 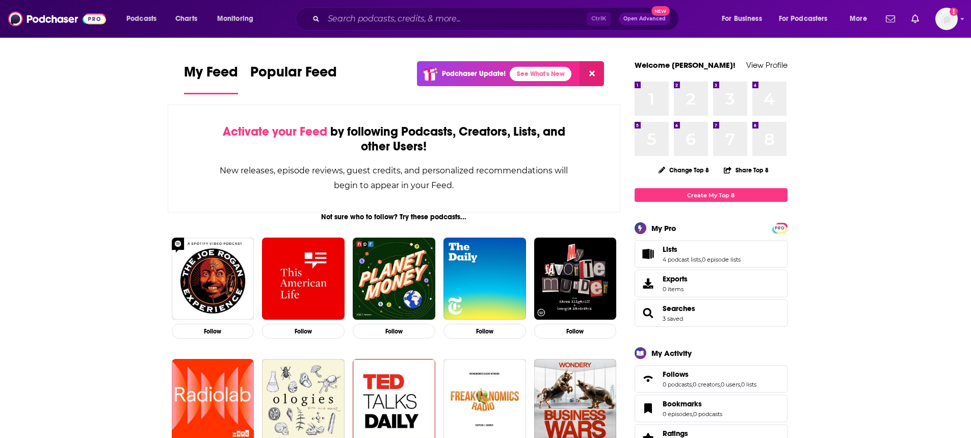 What do you see at coordinates (213, 279) in the screenshot?
I see `a: The Joe Rogan Experience` at bounding box center [213, 279].